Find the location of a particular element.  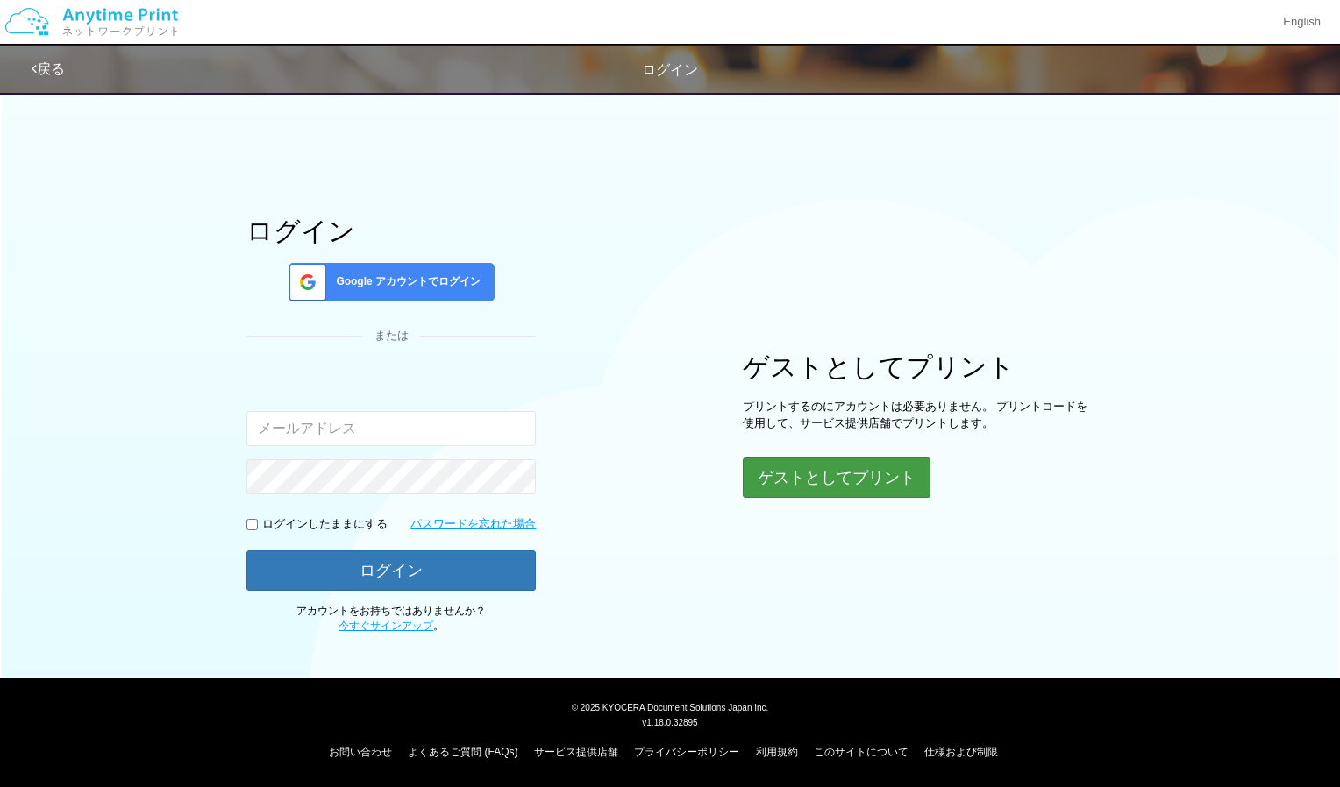

p: プリントするのにアカウントは必要ありません。 プリントコードを使用して、サービス提供店舗でプリントします。 is located at coordinates (918, 415).